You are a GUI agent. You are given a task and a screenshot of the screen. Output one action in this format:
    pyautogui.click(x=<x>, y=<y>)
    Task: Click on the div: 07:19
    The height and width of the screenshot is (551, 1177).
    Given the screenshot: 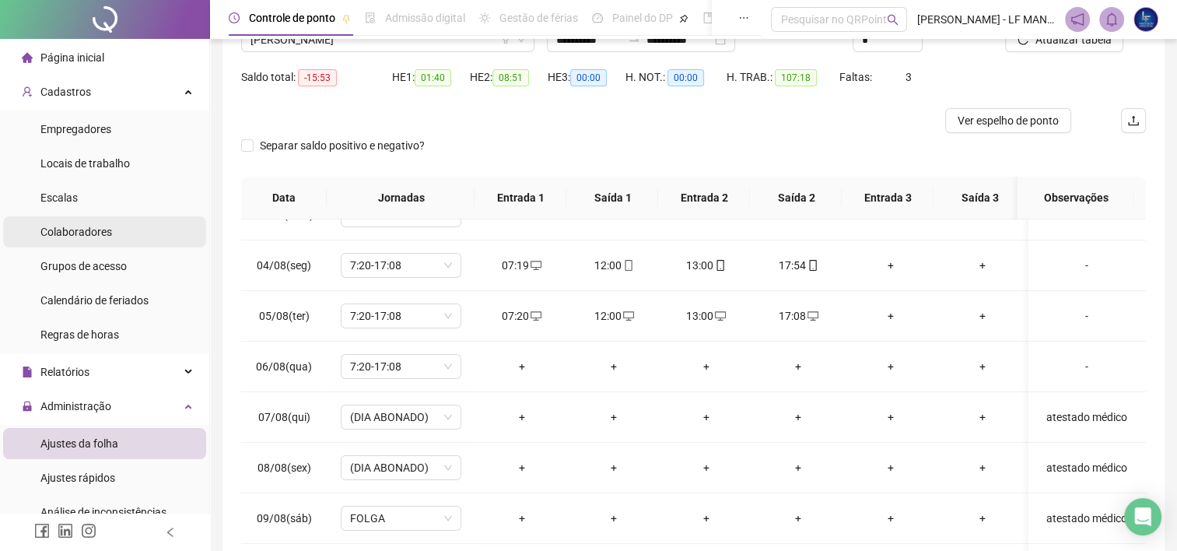 What is the action you would take?
    pyautogui.click(x=521, y=265)
    